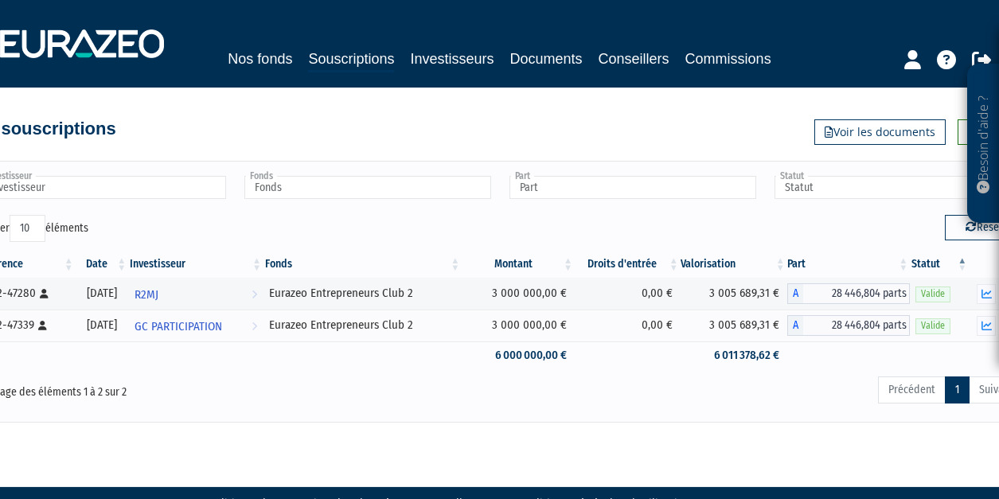 This screenshot has height=499, width=999. I want to click on a: Nos fonds, so click(260, 59).